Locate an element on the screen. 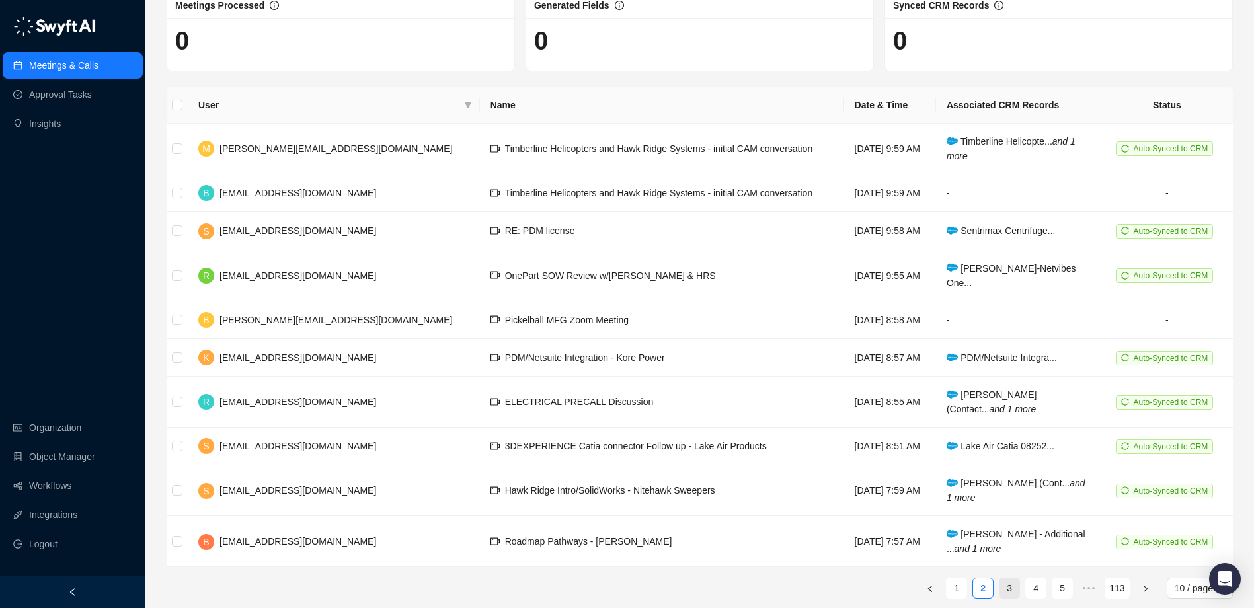 The width and height of the screenshot is (1254, 608). button: right is located at coordinates (1145, 588).